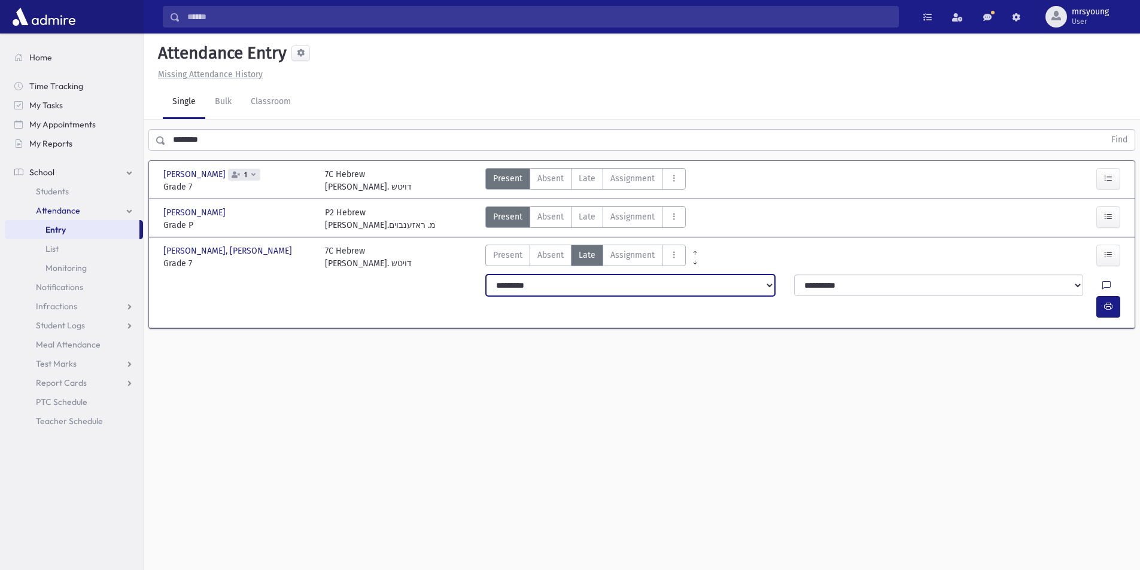 The width and height of the screenshot is (1140, 570). I want to click on a: Student Logs, so click(74, 325).